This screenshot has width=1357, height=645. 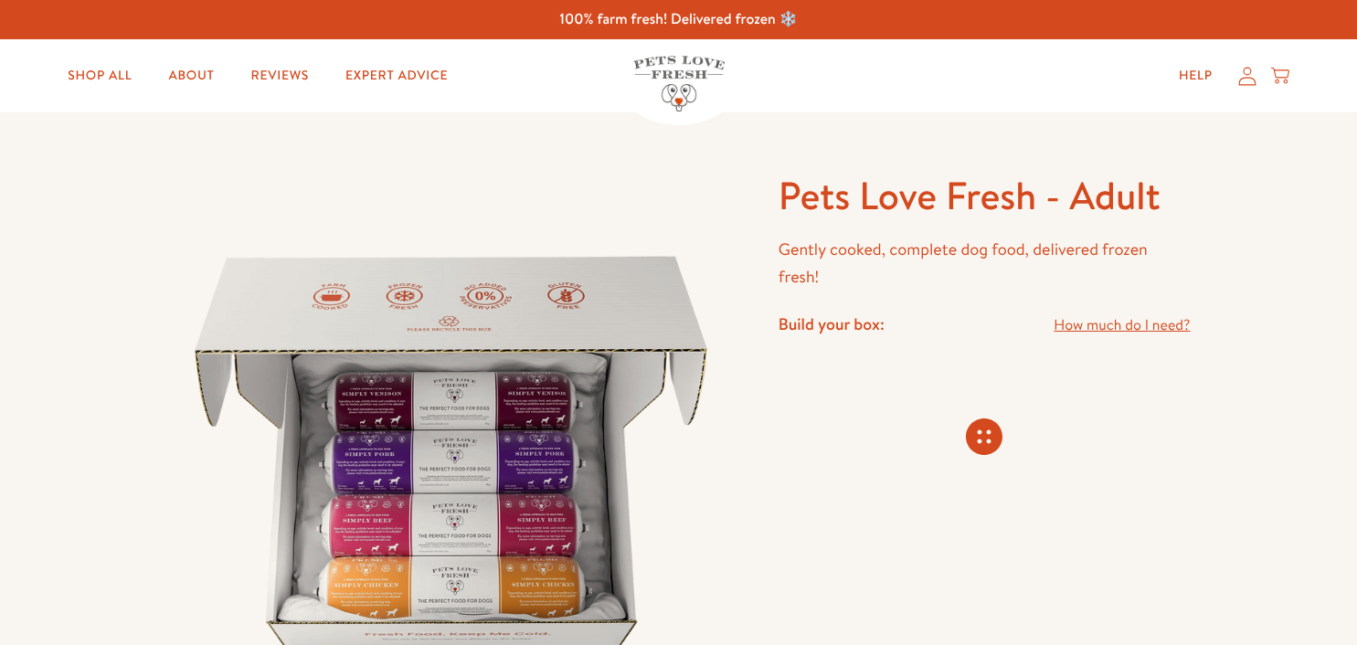 I want to click on p: Gently cooked, complete dog food, delivered frozen fresh!, so click(x=984, y=263).